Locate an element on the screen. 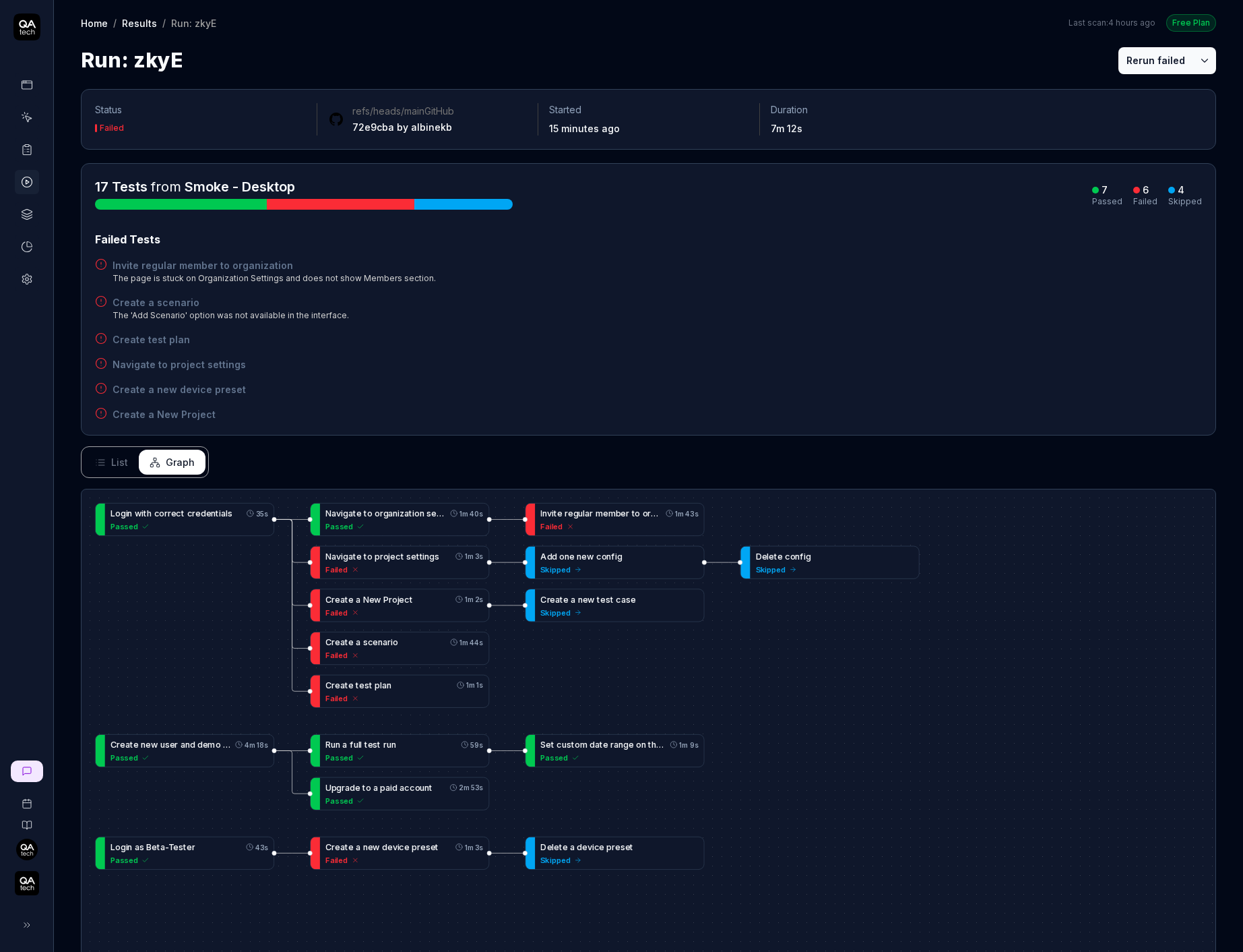  span: u is located at coordinates (356, 744).